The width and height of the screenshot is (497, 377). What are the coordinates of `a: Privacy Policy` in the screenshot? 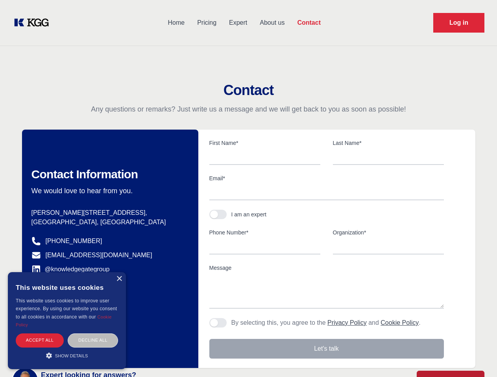 It's located at (347, 323).